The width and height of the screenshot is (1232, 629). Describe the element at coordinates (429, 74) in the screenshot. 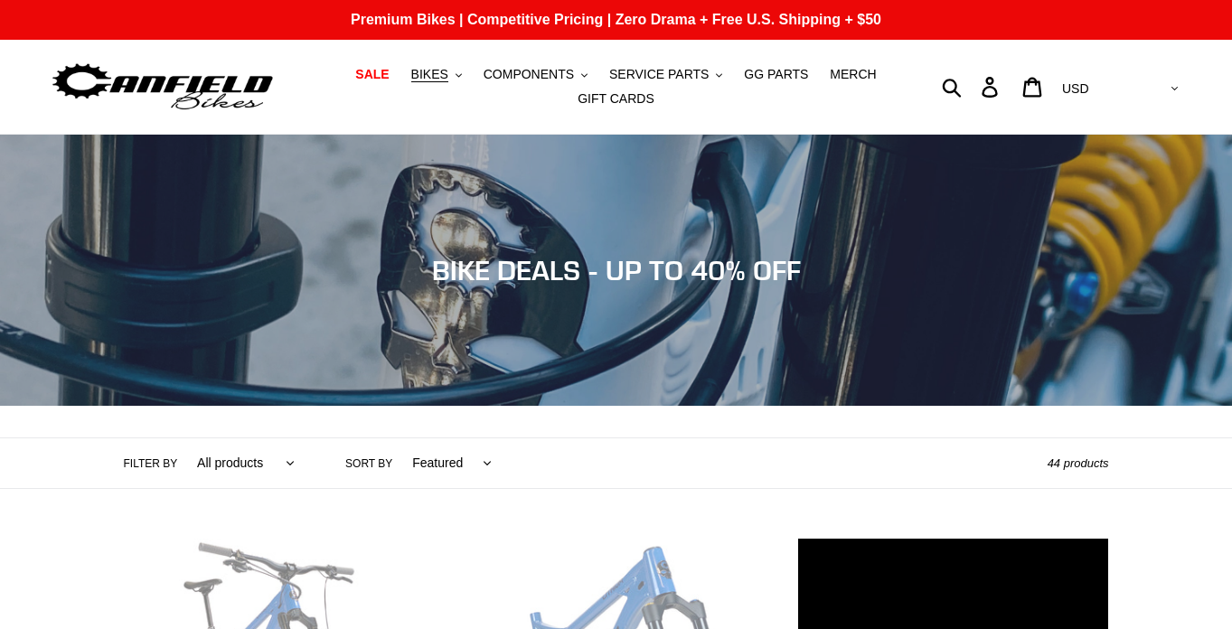

I see `span: BIKES` at that location.